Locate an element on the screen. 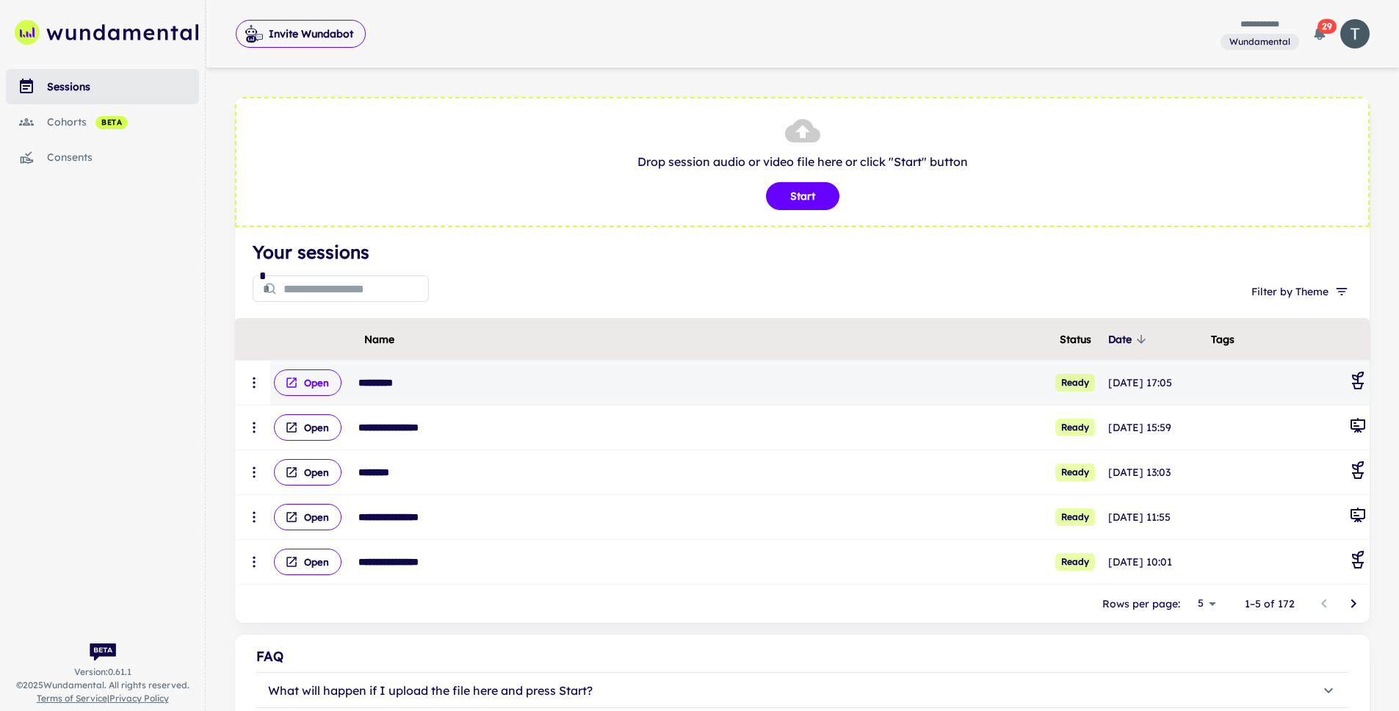 The width and height of the screenshot is (1399, 711). span: Version: 0.61.1 is located at coordinates (103, 672).